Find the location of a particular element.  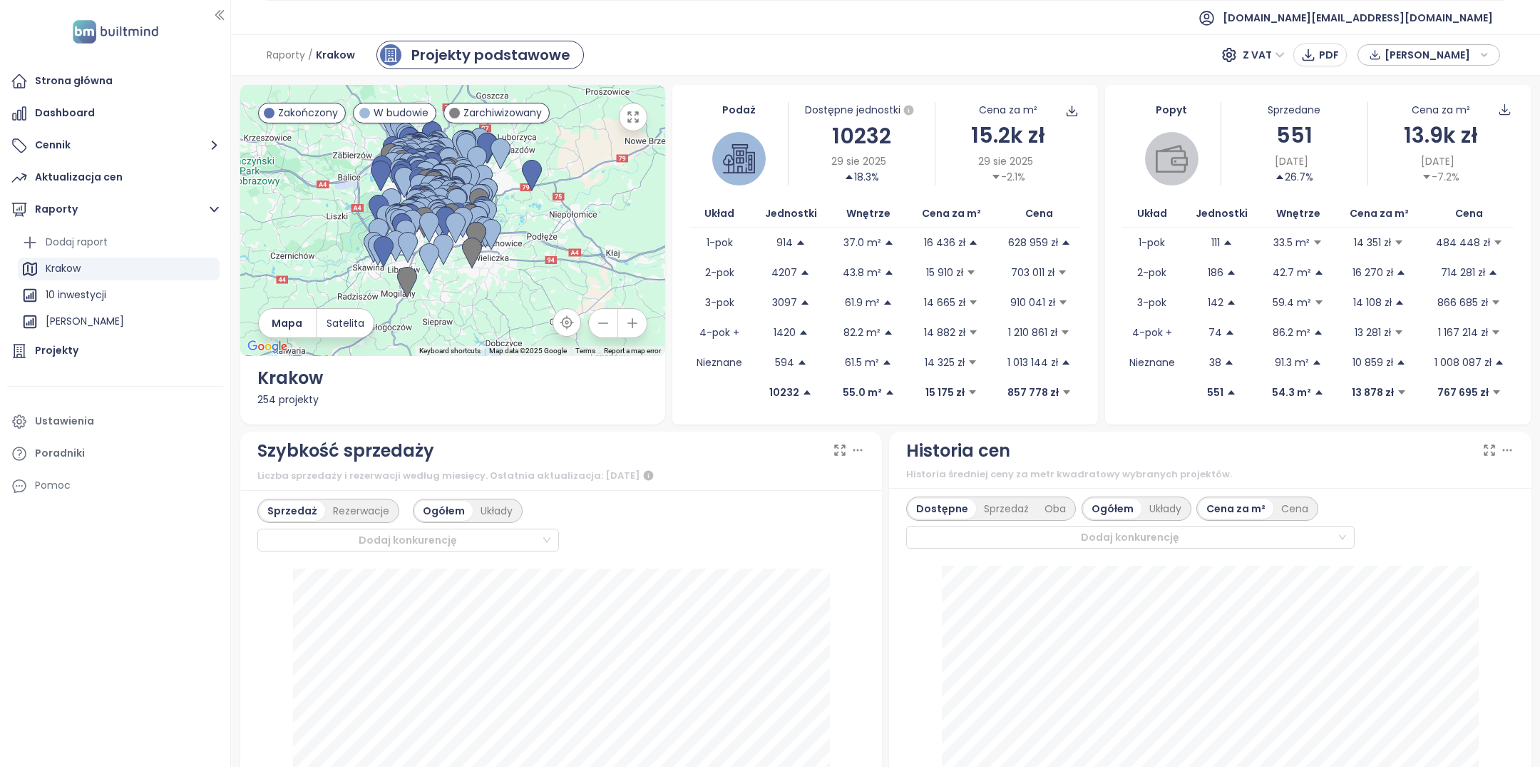

a: Projekty is located at coordinates (115, 351).